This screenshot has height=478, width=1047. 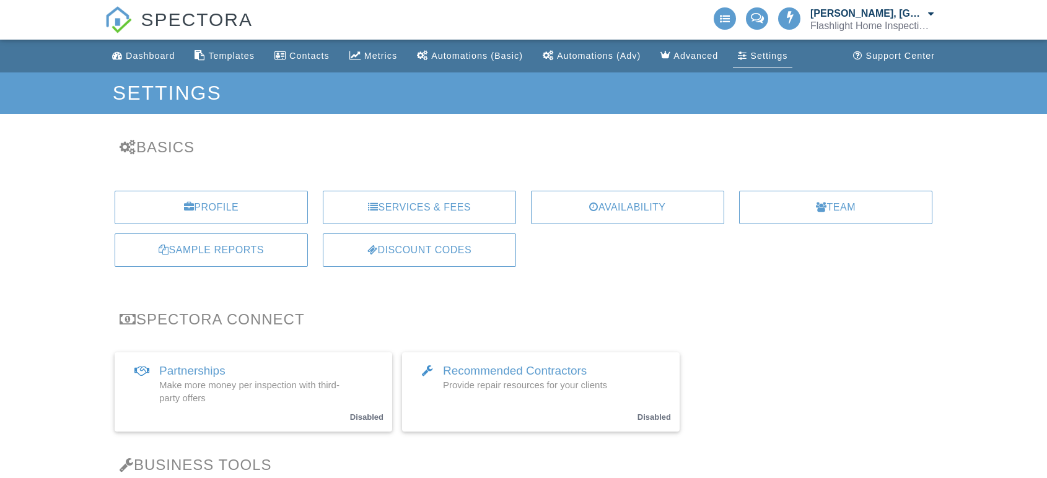 I want to click on a: Team, so click(x=836, y=208).